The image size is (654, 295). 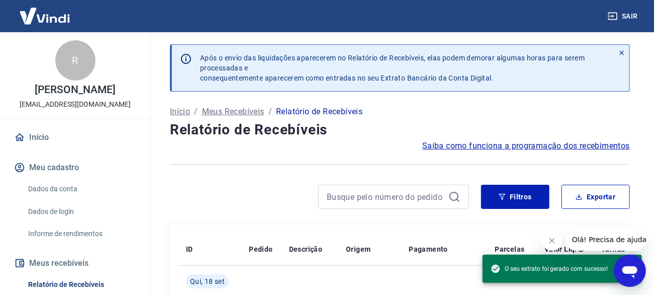 I want to click on input: Busque pelo número do pedido, so click(x=386, y=197).